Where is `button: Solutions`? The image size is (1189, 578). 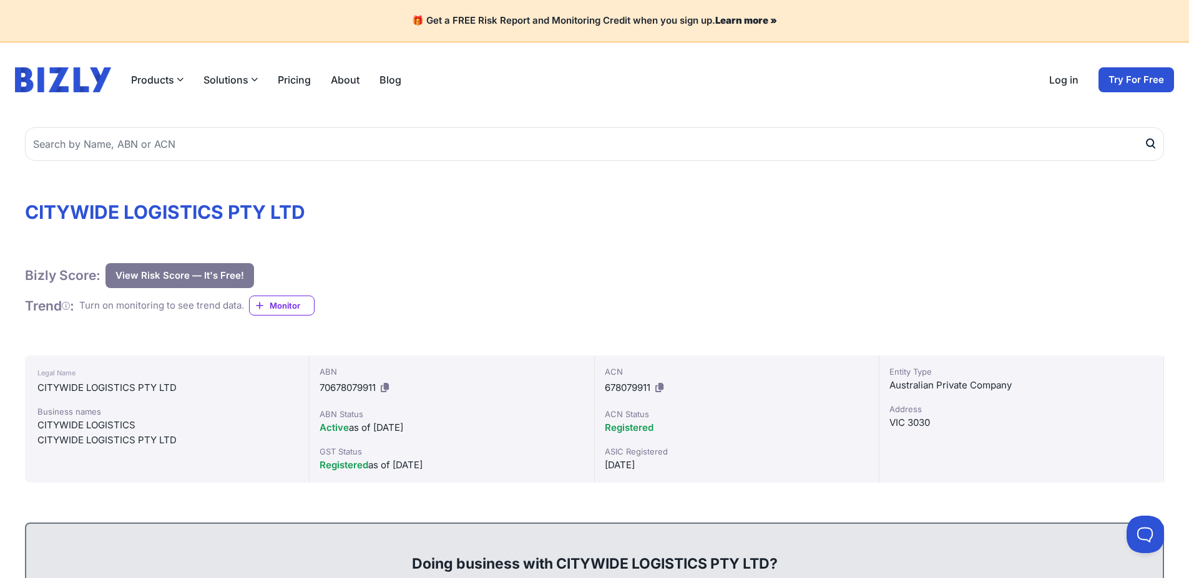 button: Solutions is located at coordinates (230, 80).